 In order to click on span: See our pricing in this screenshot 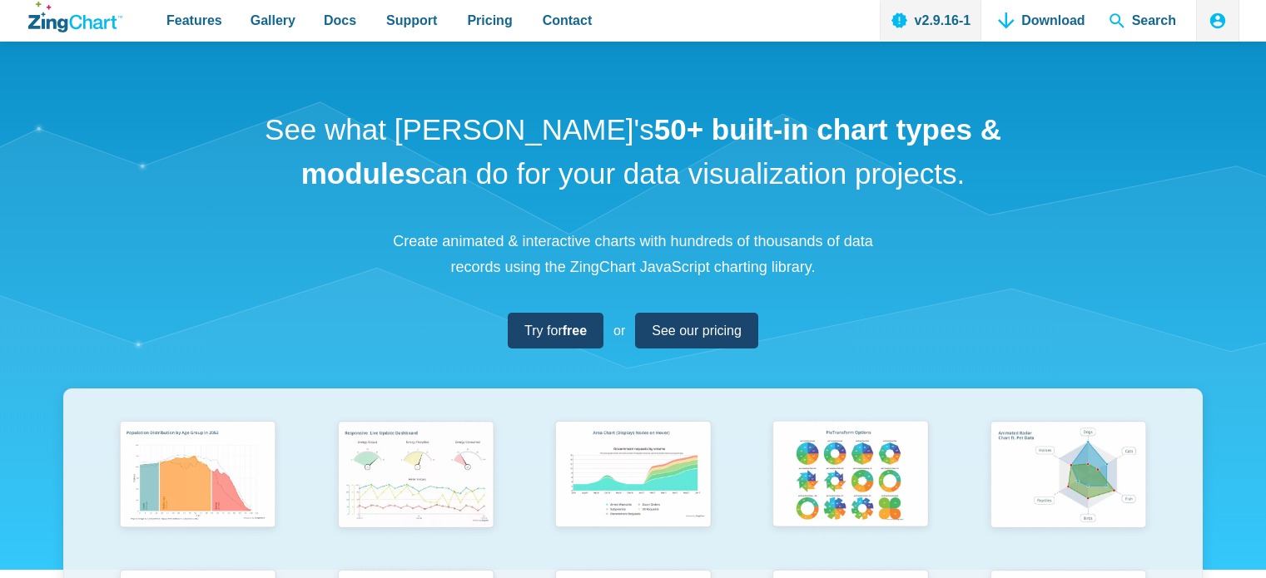, I will do `click(697, 330)`.